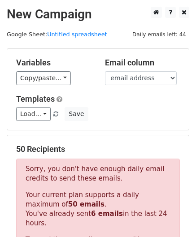  Describe the element at coordinates (54, 63) in the screenshot. I see `h5: Variables` at that location.